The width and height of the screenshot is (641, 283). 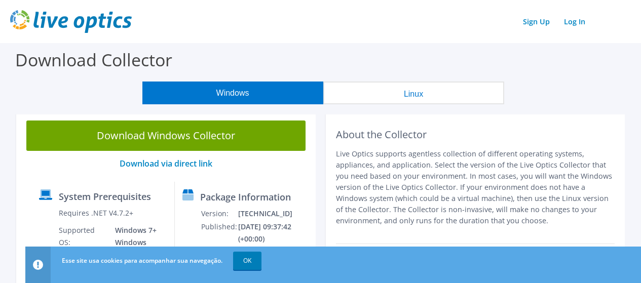 What do you see at coordinates (245, 197) in the screenshot?
I see `label: Package Information` at bounding box center [245, 197].